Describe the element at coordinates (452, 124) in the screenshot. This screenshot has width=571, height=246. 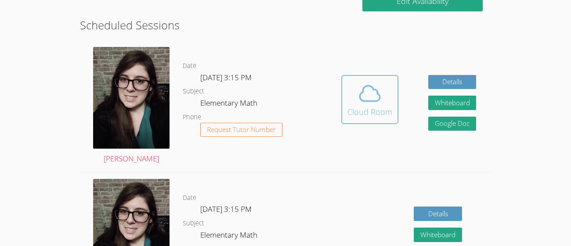
I see `a: Google Doc` at that location.